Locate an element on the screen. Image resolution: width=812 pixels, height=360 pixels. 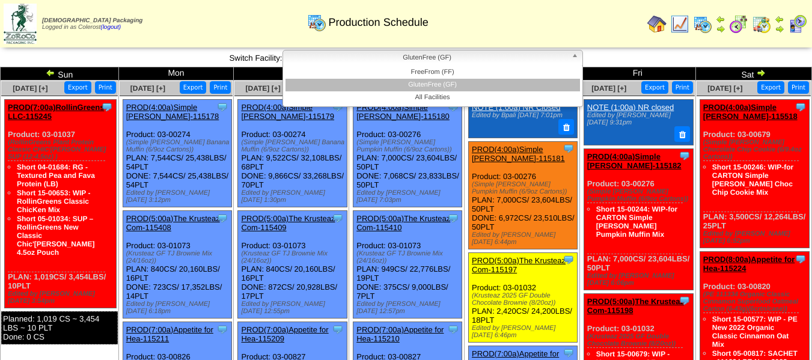
a: Short 15-00653: WIP - RollinGreens Classic ChicKen Mix is located at coordinates (53, 201).